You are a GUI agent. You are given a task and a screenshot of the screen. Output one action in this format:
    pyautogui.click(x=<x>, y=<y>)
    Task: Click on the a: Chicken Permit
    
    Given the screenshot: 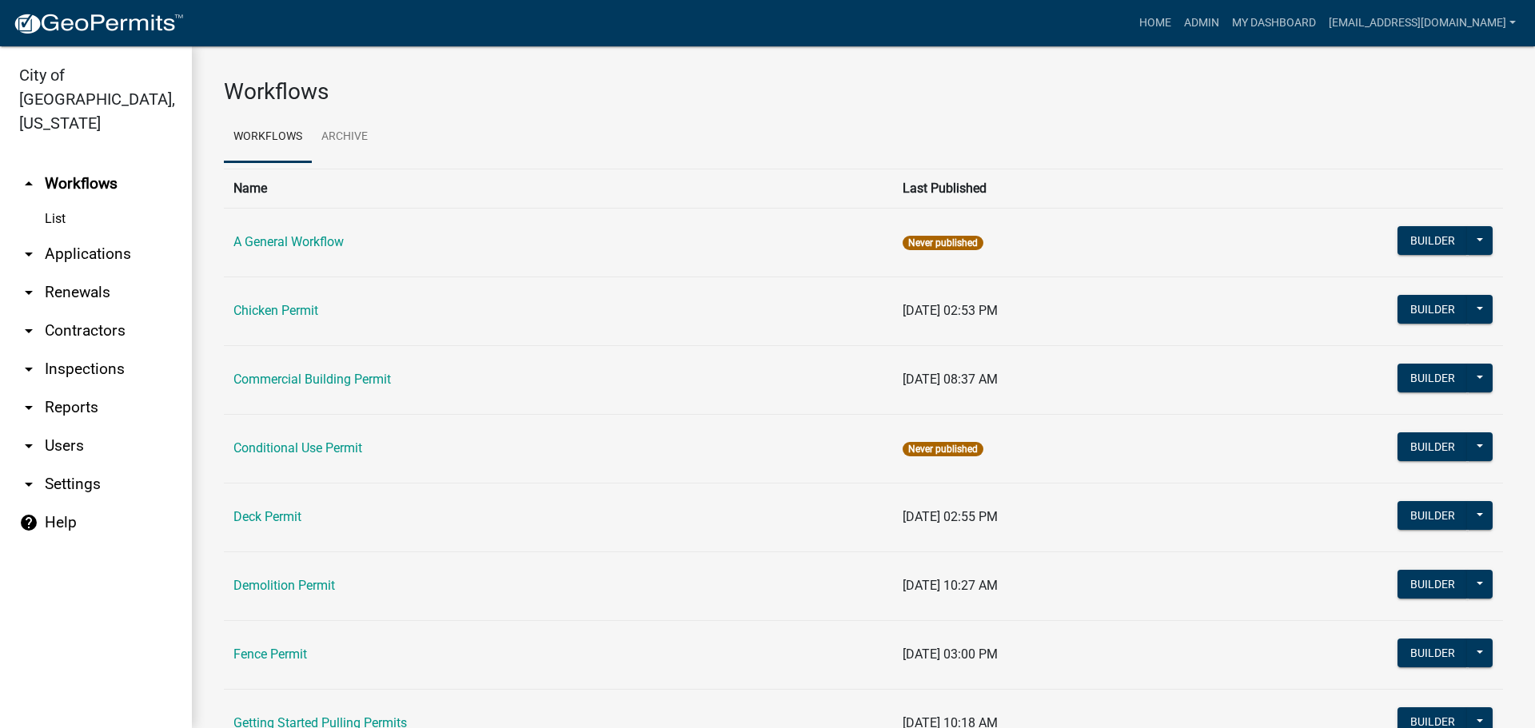 What is the action you would take?
    pyautogui.click(x=276, y=310)
    